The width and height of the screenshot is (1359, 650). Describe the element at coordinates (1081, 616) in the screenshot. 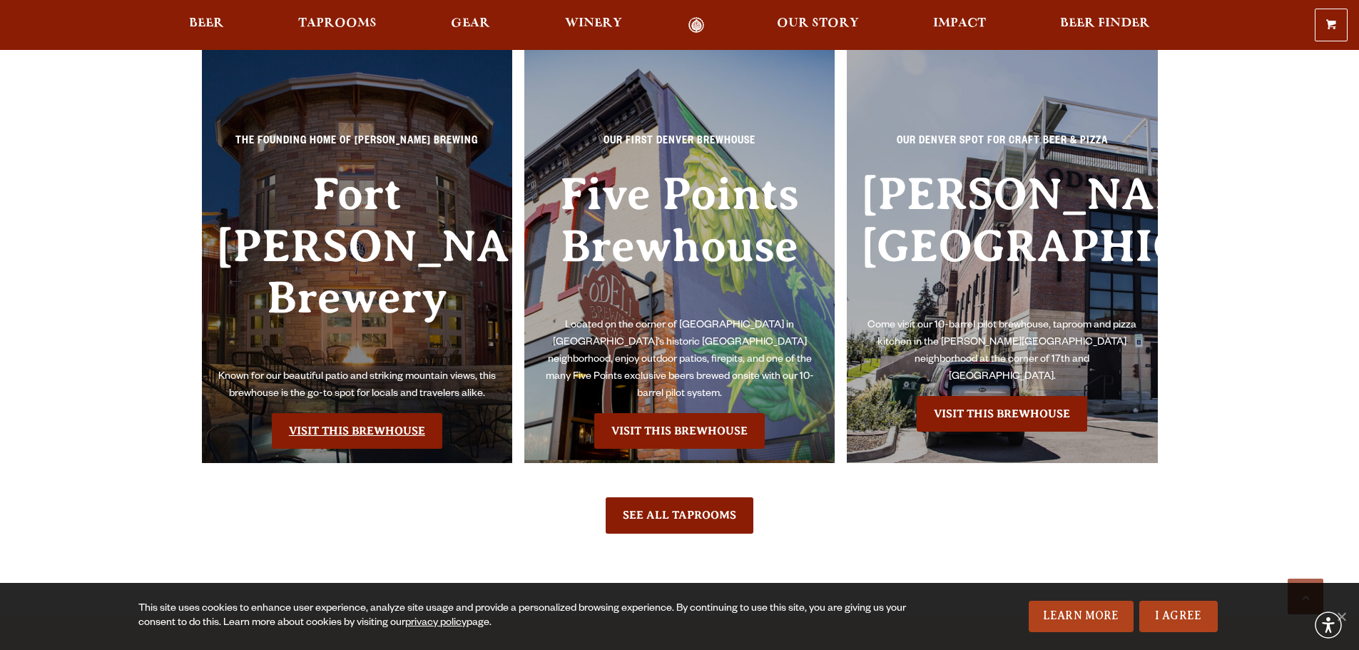

I see `a: Learn More` at that location.